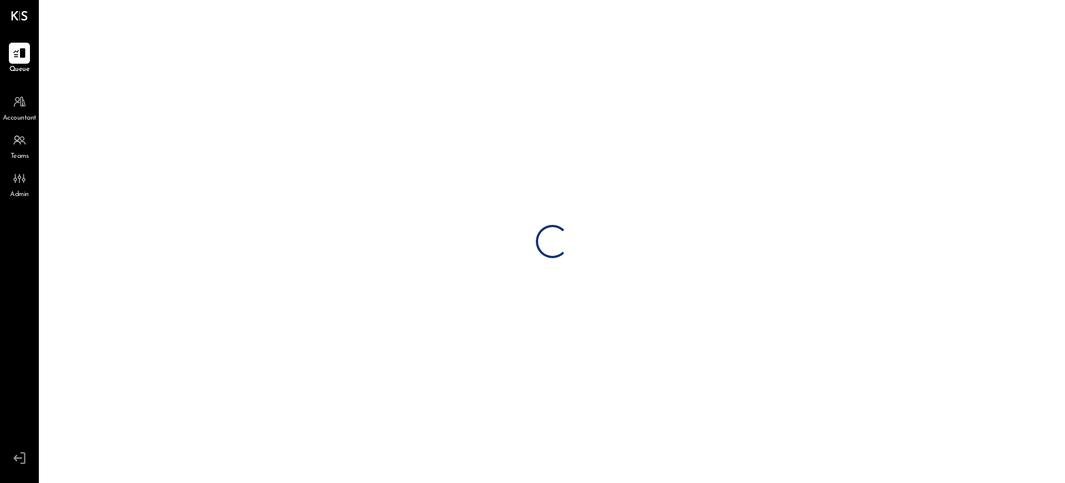  What do you see at coordinates (19, 119) in the screenshot?
I see `span: Accountant` at bounding box center [19, 119].